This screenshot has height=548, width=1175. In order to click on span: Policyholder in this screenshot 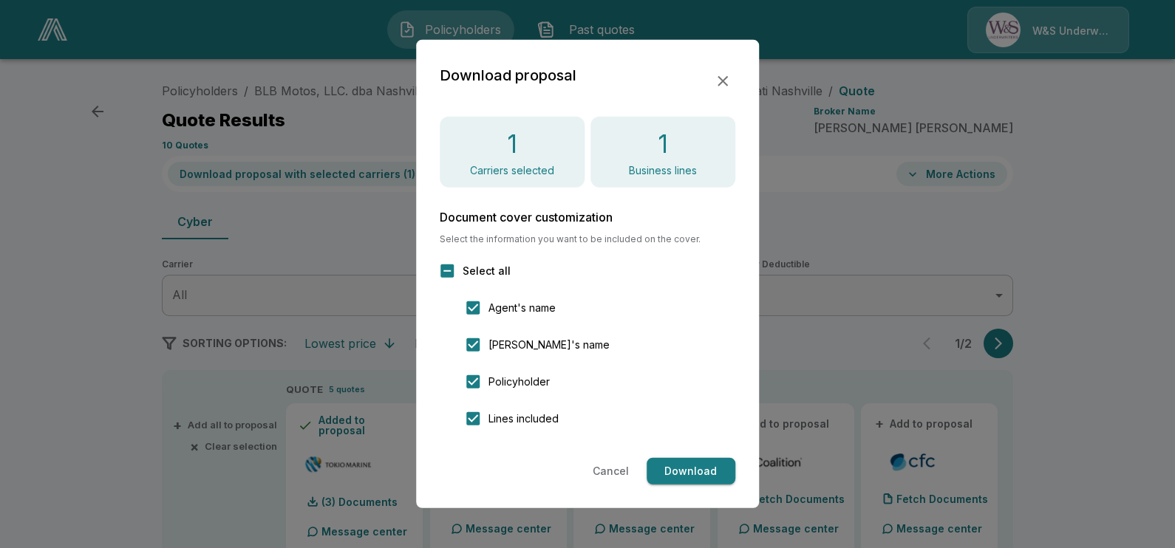, I will do `click(519, 381)`.